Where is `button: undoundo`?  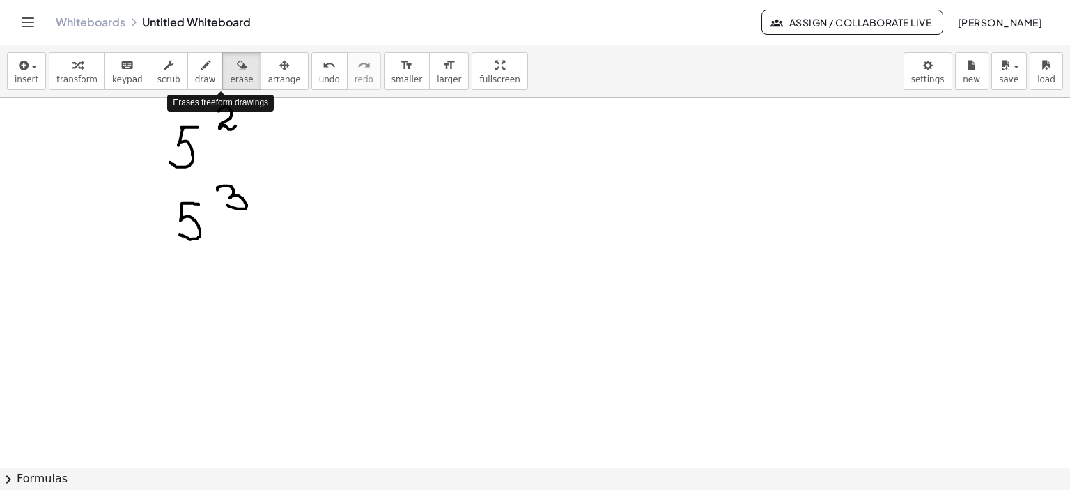
button: undoundo is located at coordinates (329, 71).